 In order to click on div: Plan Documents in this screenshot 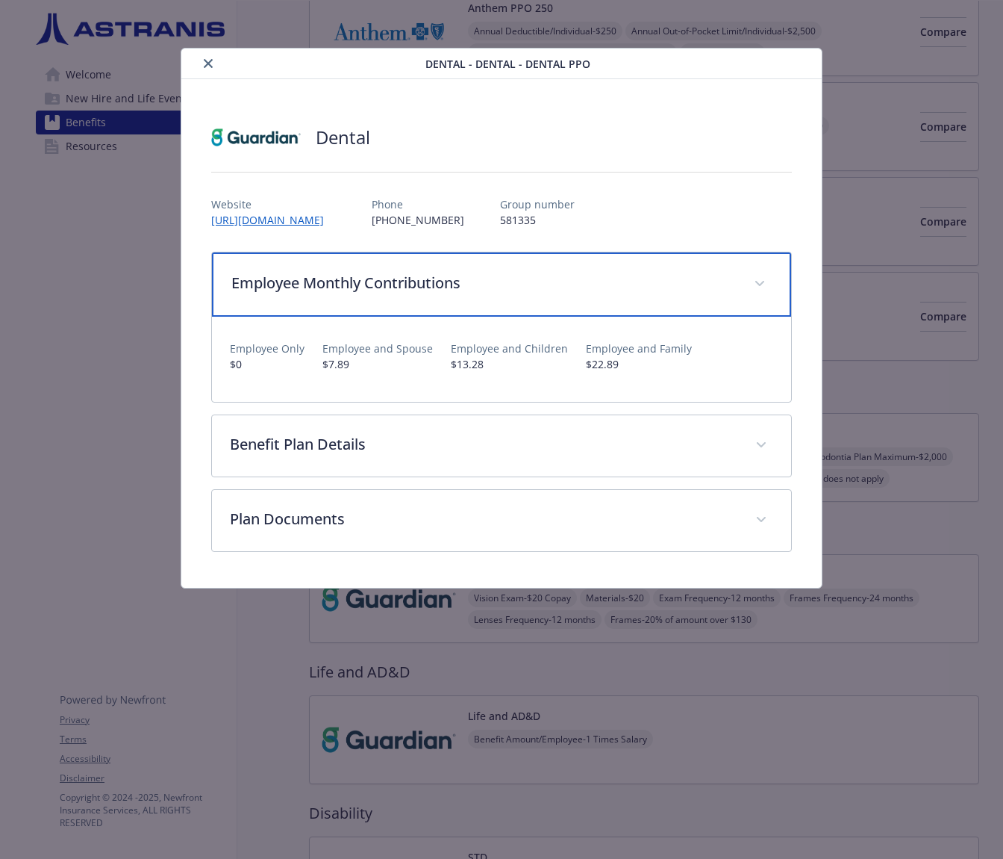, I will do `click(502, 520)`.